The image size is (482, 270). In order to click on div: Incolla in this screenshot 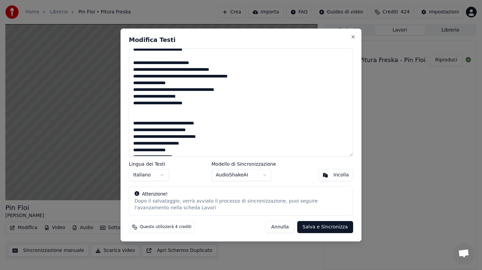, I will do `click(341, 175)`.